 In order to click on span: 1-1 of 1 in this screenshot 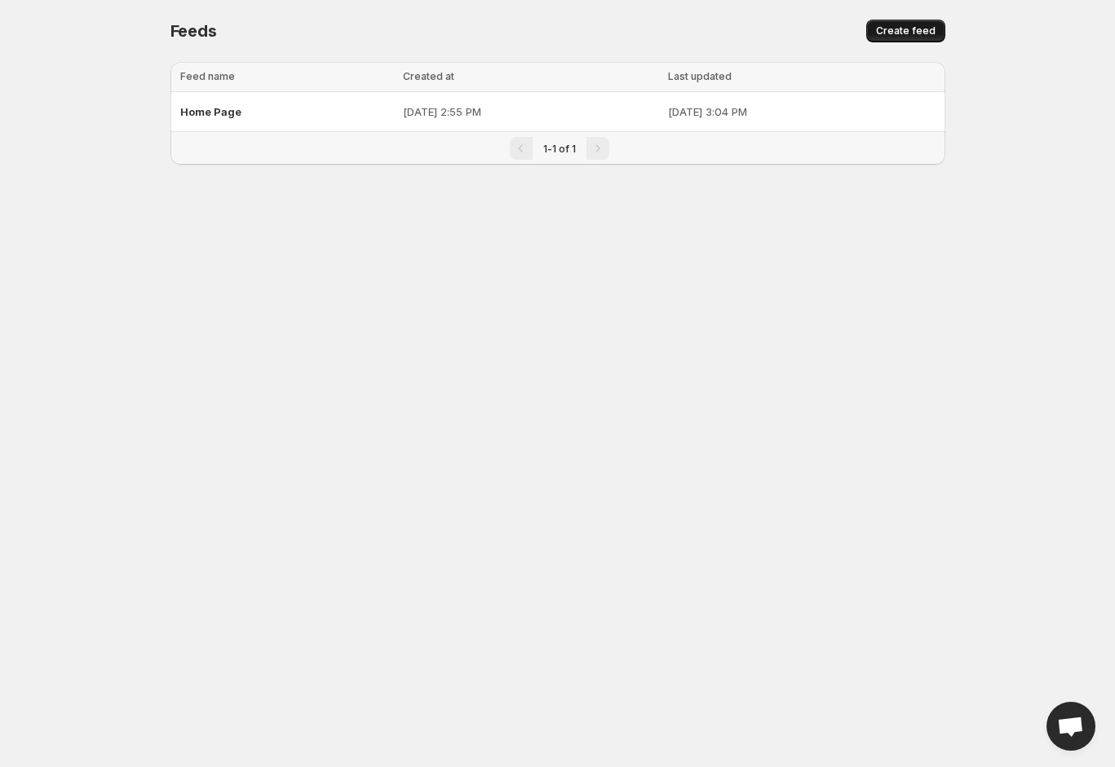, I will do `click(559, 148)`.